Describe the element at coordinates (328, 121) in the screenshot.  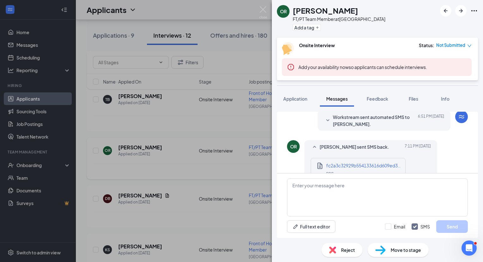
I see `svg: SmallChevronDown` at that location.